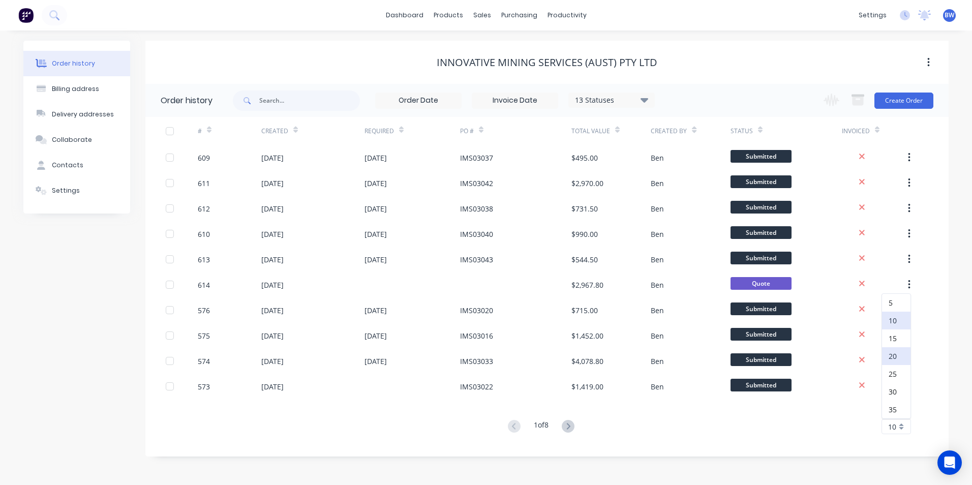 This screenshot has height=485, width=972. I want to click on div: settings, so click(872, 15).